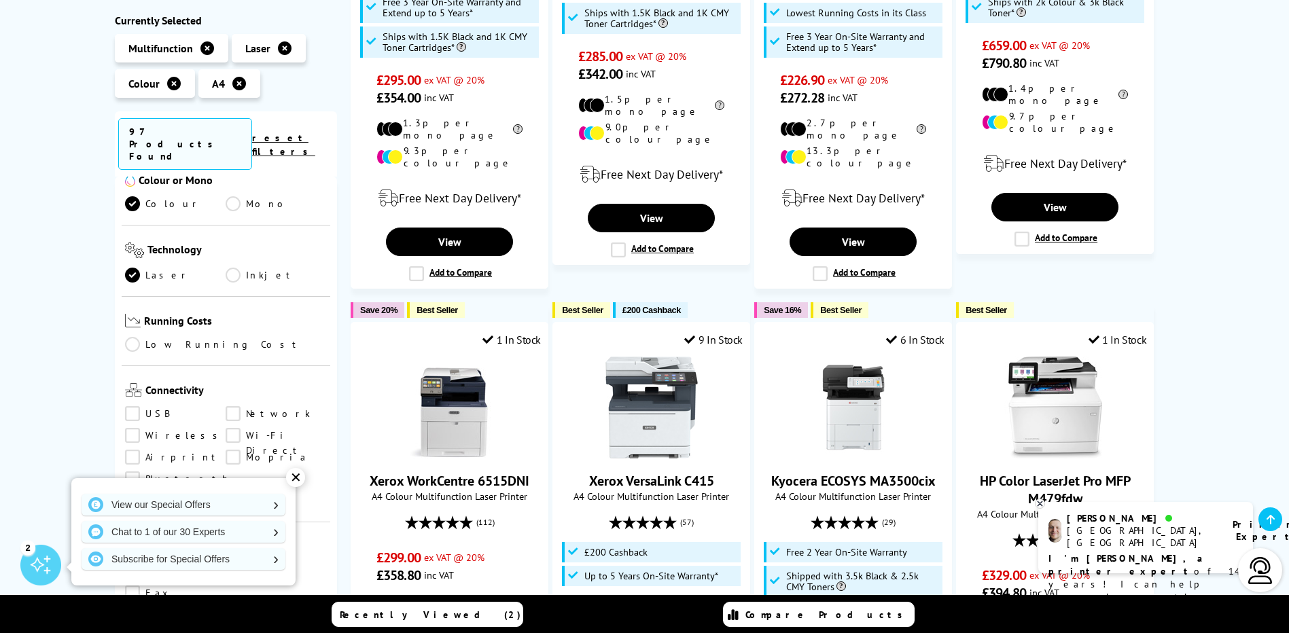  What do you see at coordinates (283, 145) in the screenshot?
I see `a: reset filters` at bounding box center [283, 145].